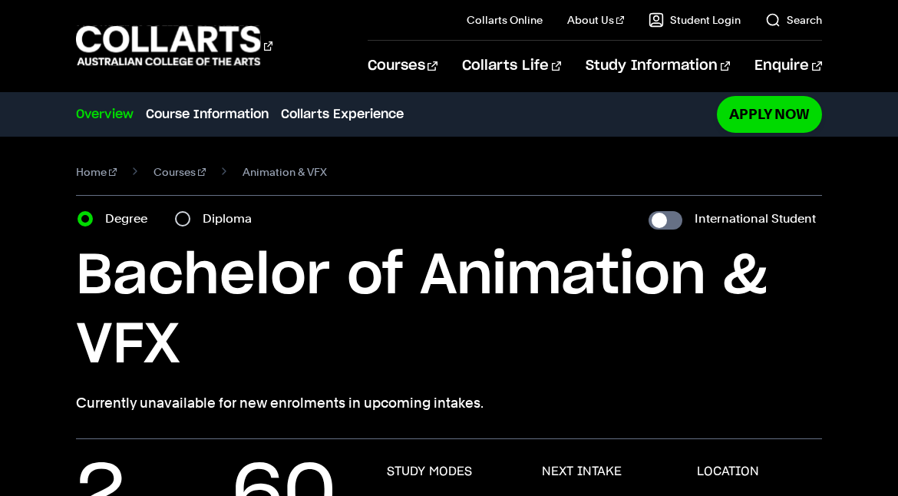 Image resolution: width=898 pixels, height=496 pixels. Describe the element at coordinates (429, 471) in the screenshot. I see `h3: STUDY MODES` at that location.